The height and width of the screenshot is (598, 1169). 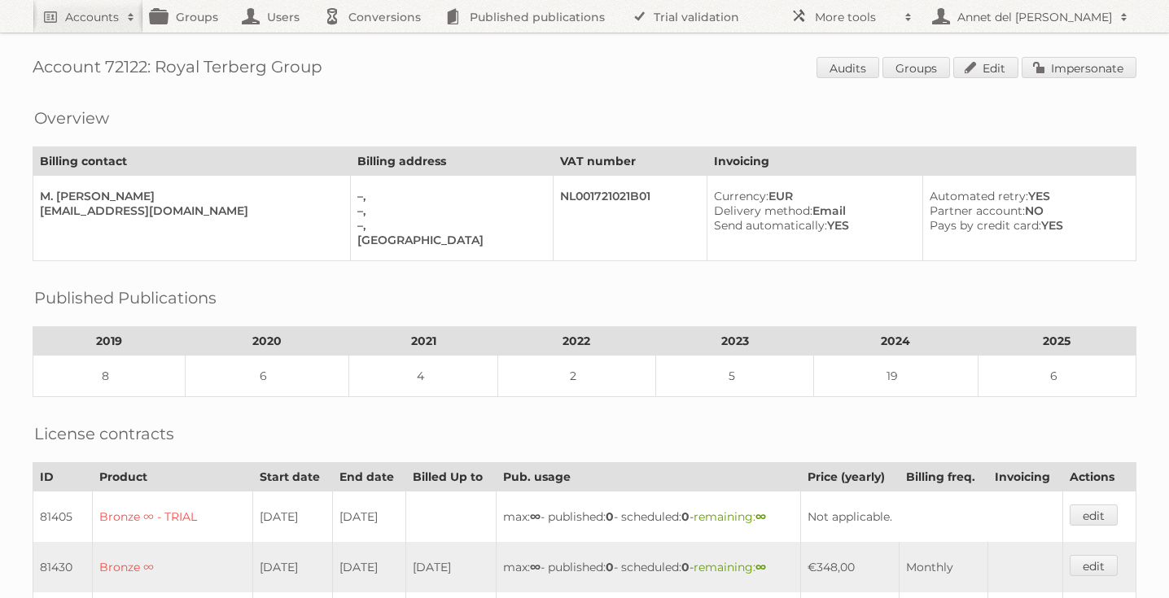 What do you see at coordinates (811, 196) in the screenshot?
I see `div: EUR` at bounding box center [811, 196].